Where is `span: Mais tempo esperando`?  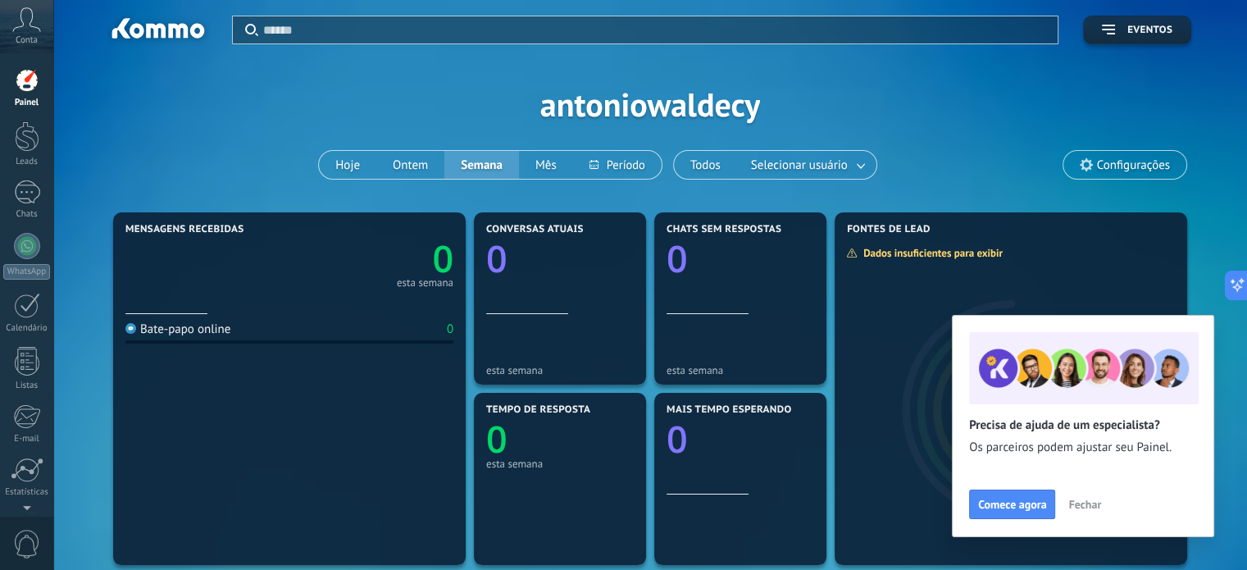 span: Mais tempo esperando is located at coordinates (729, 410).